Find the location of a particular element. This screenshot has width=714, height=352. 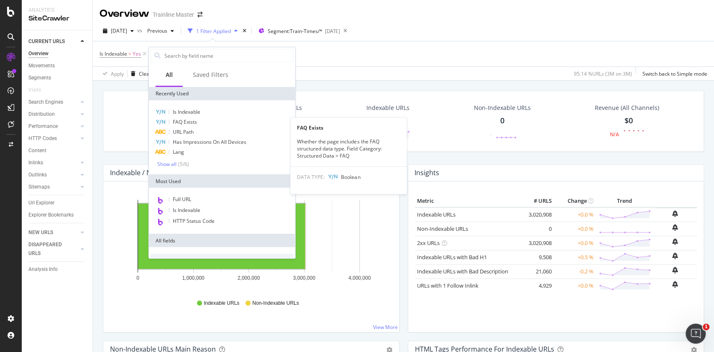

text: 3,000,000 is located at coordinates (304, 278).